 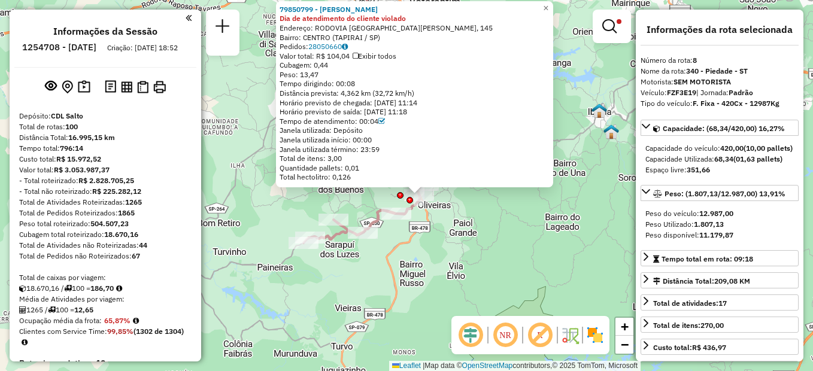 What do you see at coordinates (81, 169) in the screenshot?
I see `strong: R$ 3.053.987,37` at bounding box center [81, 169].